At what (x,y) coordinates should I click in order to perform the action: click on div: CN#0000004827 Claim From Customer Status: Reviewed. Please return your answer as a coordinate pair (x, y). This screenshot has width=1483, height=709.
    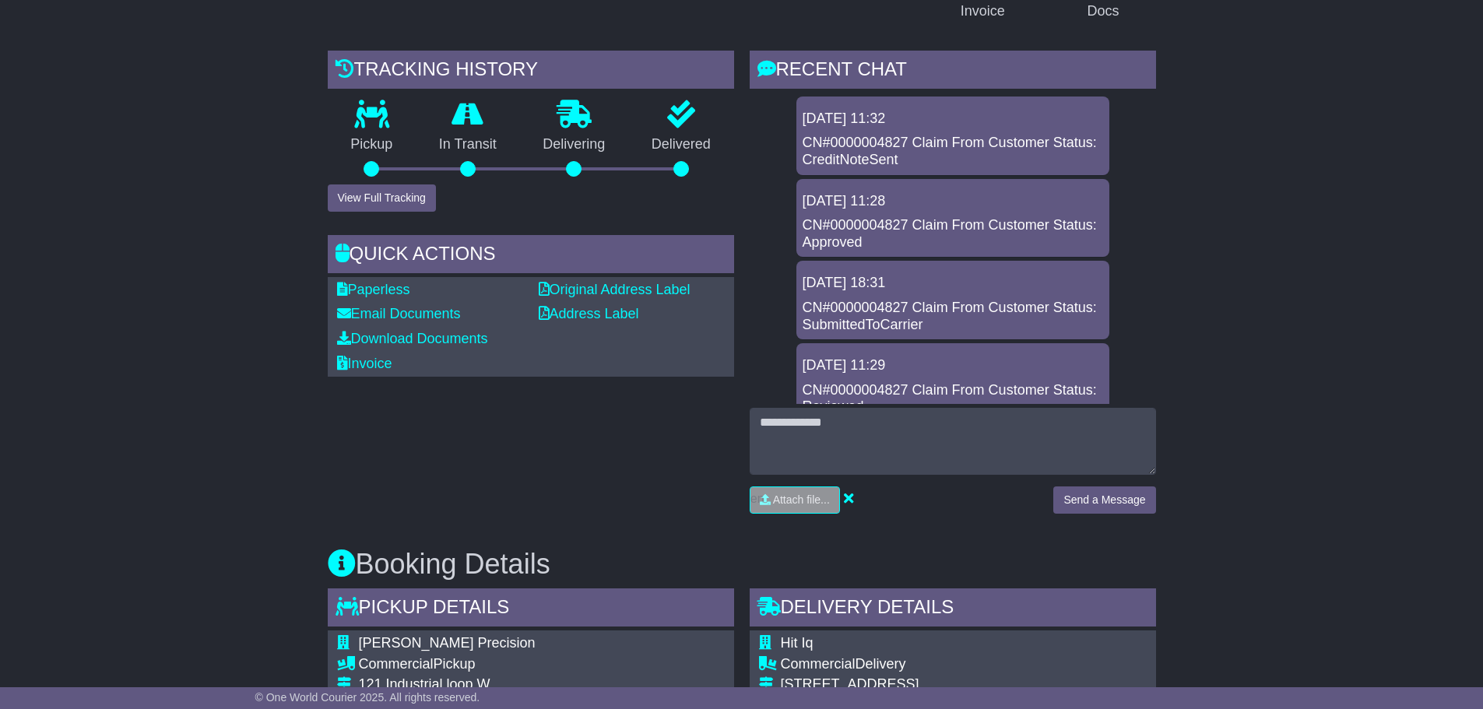
    Looking at the image, I should click on (953, 398).